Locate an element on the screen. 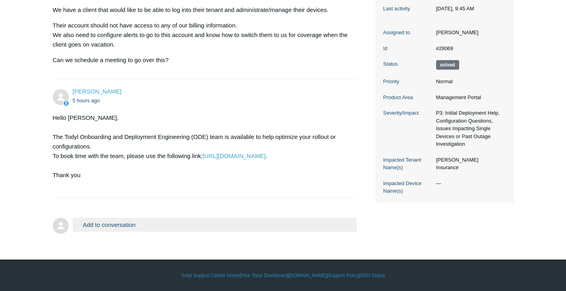 The image size is (566, 291). dt: Status is located at coordinates (408, 64).